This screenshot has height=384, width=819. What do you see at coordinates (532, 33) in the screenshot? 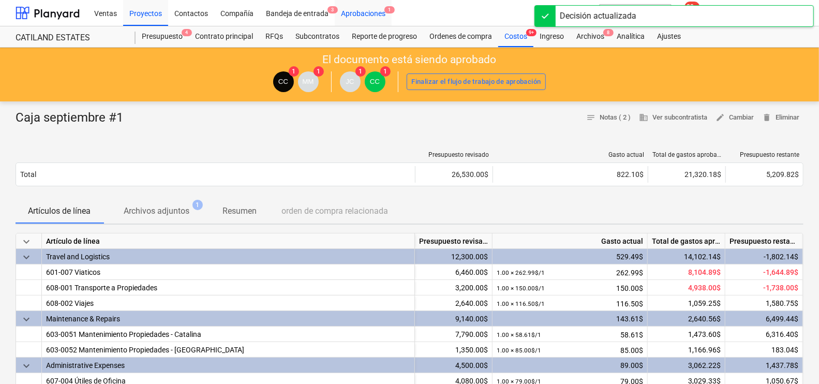
I see `span: 9+` at bounding box center [532, 33].